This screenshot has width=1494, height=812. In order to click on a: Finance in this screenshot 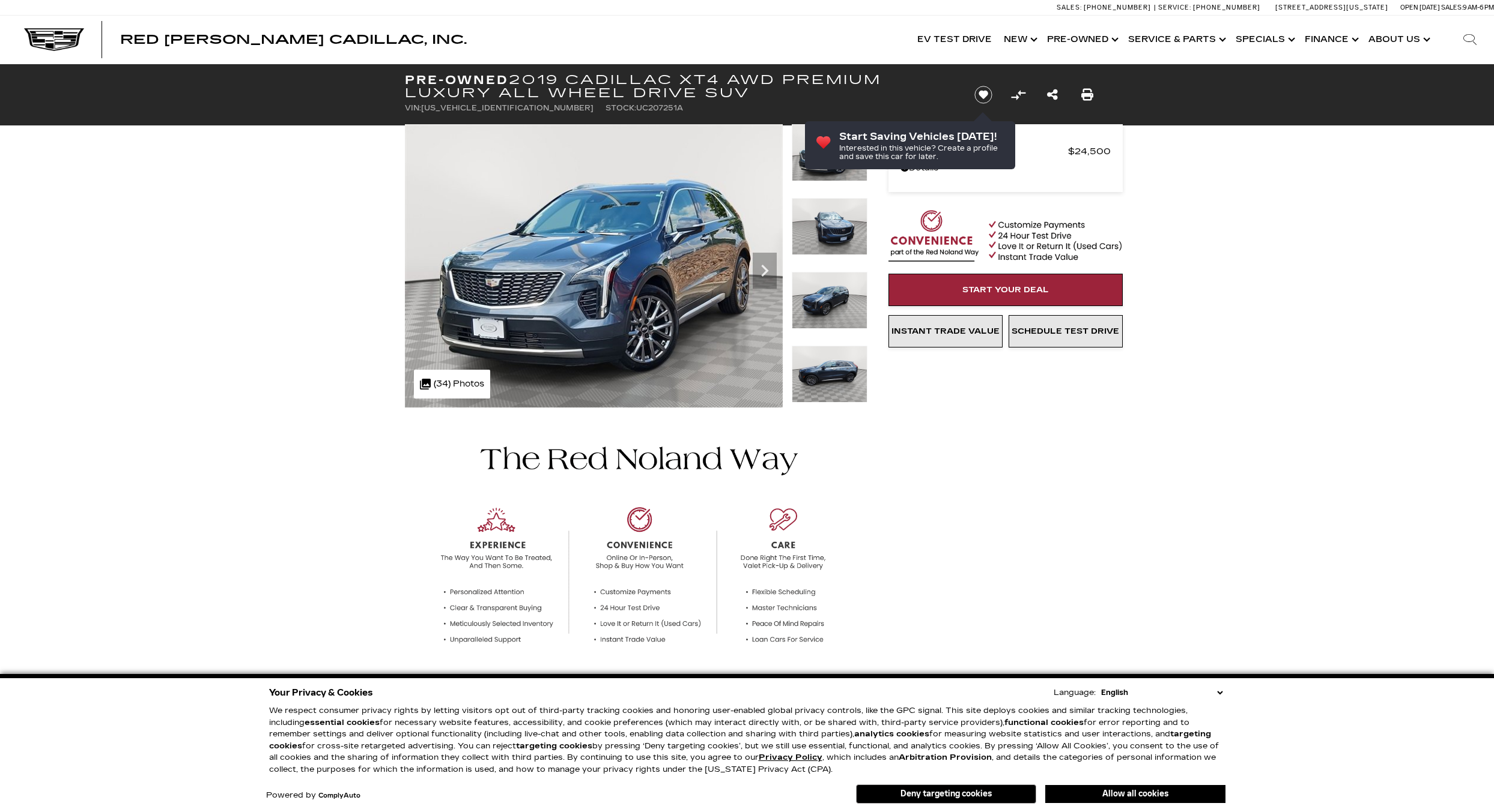, I will do `click(1330, 39)`.